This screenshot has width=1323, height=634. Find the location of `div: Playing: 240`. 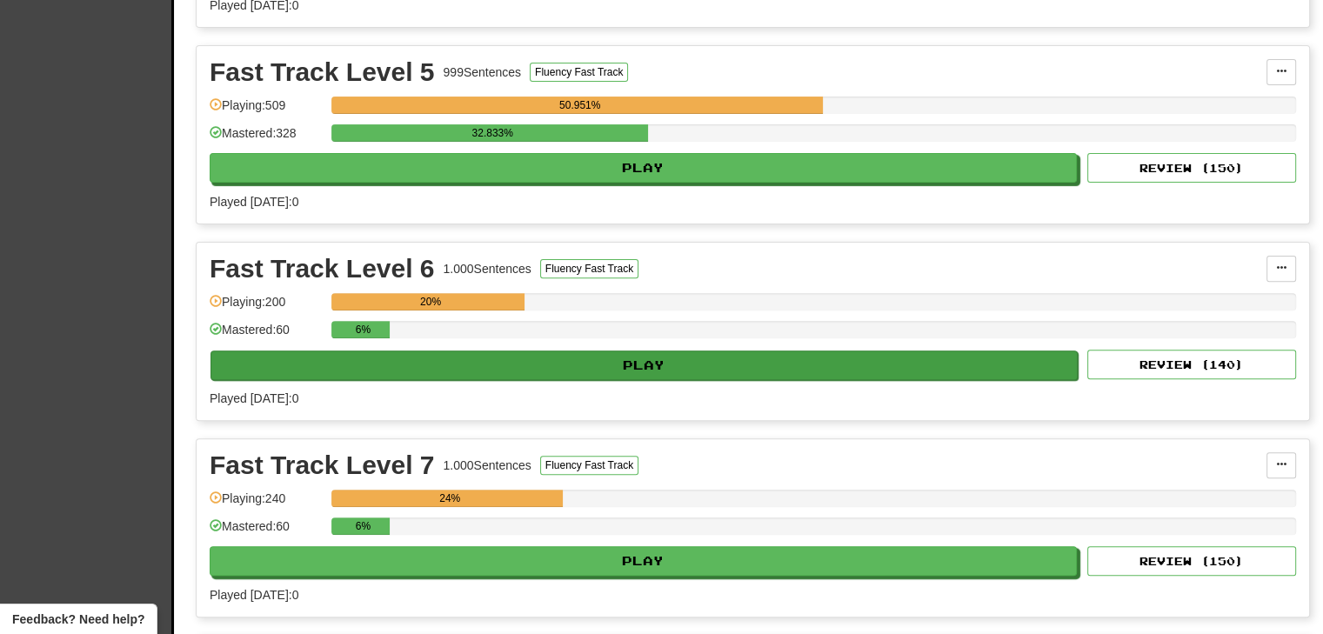

div: Playing: 240 is located at coordinates (266, 504).